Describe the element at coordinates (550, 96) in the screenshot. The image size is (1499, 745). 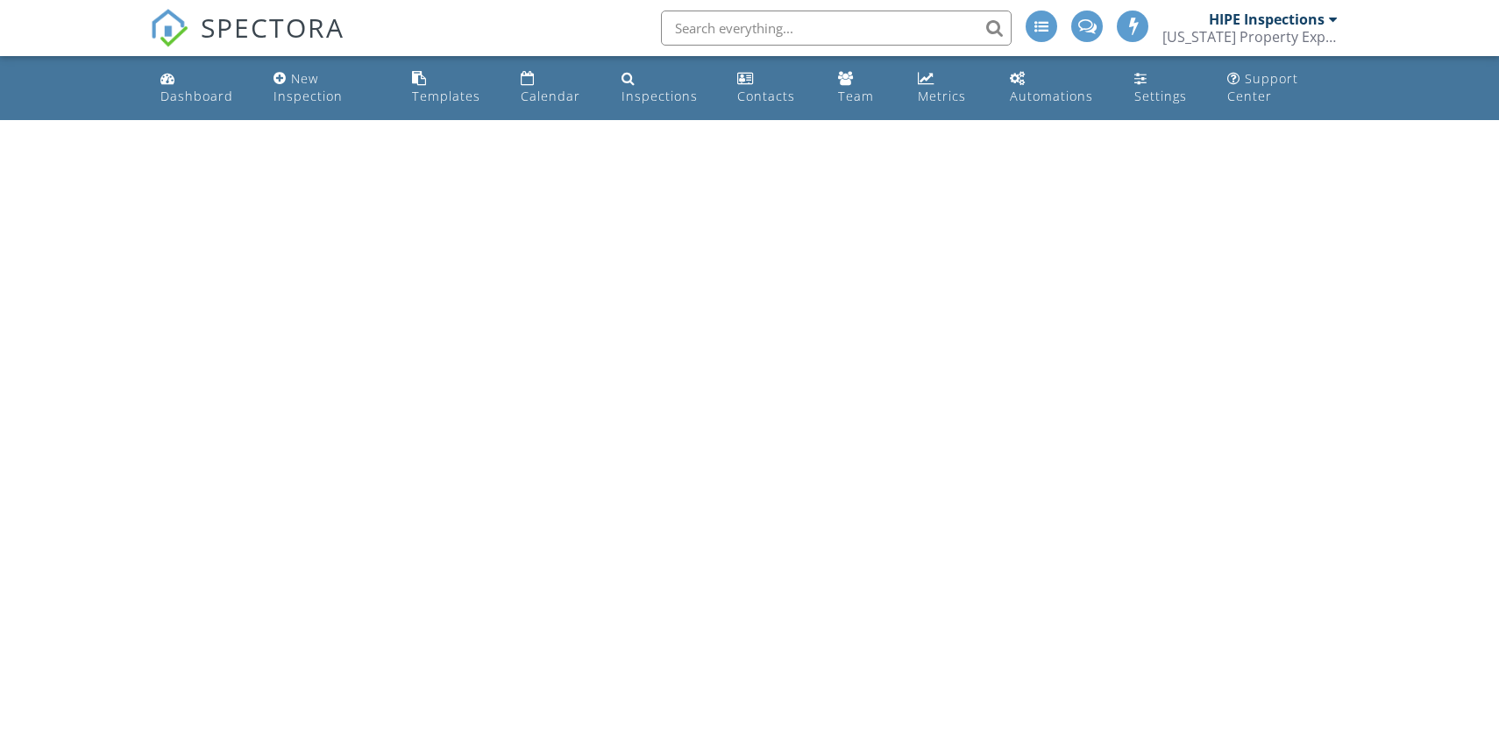
I see `div: Calendar` at that location.